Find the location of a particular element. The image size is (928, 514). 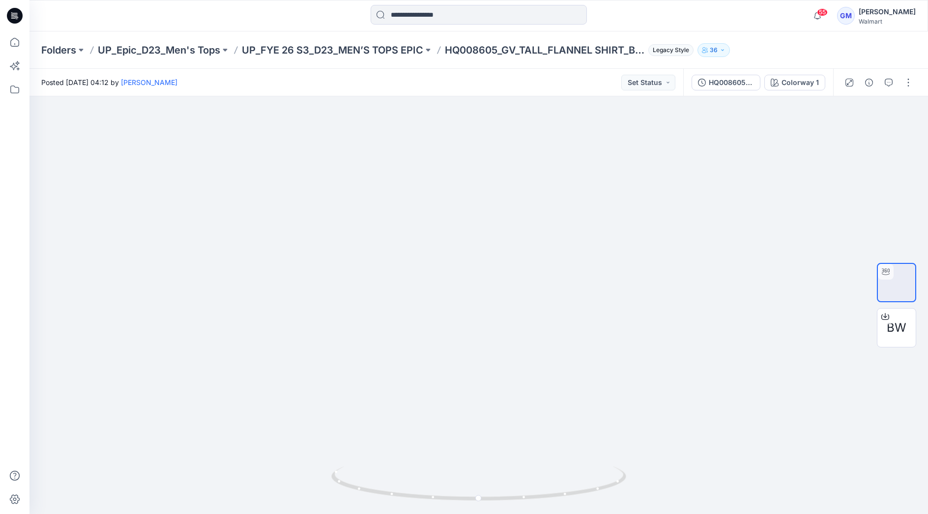

p: HQ008605_GV_TALL_FLANNEL SHIRT_BASED ON CTA PTN SHAPE is located at coordinates (544, 50).